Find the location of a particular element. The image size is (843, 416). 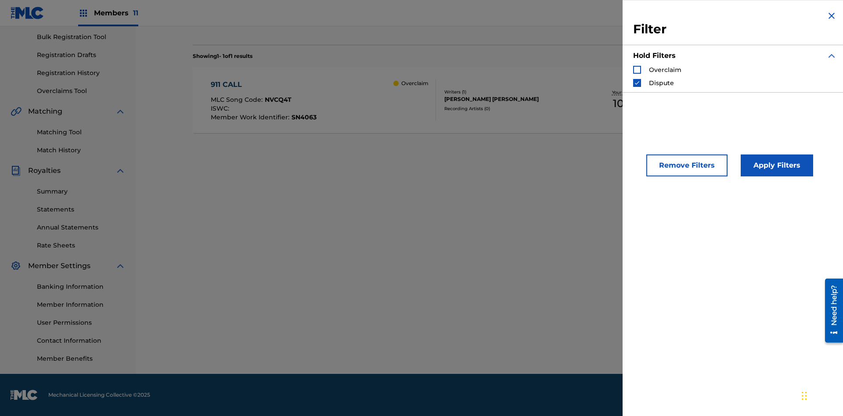

span: NVCQ4T is located at coordinates (278, 100).